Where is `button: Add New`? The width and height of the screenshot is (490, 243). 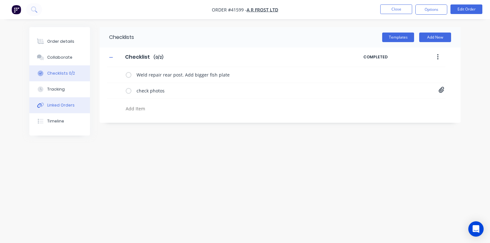
button: Add New is located at coordinates (435, 37).